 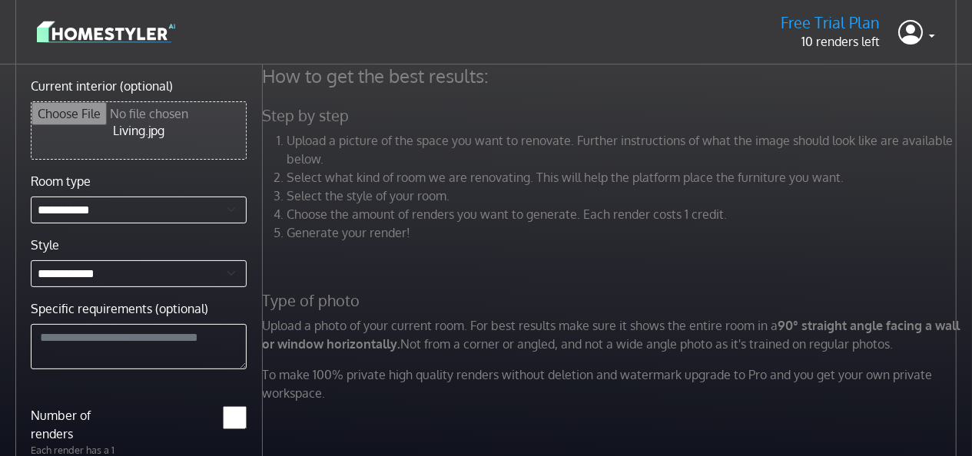 What do you see at coordinates (106, 31) in the screenshot?
I see `img: logo-3de290ba35641baa71223ecac5eacb59cb85b4c7fdf211dc9aaecaaee71ea2f8.svg` at bounding box center [106, 31].